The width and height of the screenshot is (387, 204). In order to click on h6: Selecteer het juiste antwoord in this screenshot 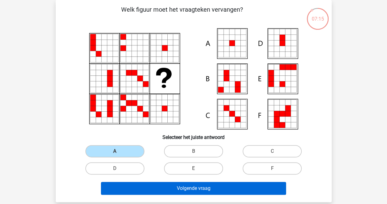, I will do `click(194, 134)`.